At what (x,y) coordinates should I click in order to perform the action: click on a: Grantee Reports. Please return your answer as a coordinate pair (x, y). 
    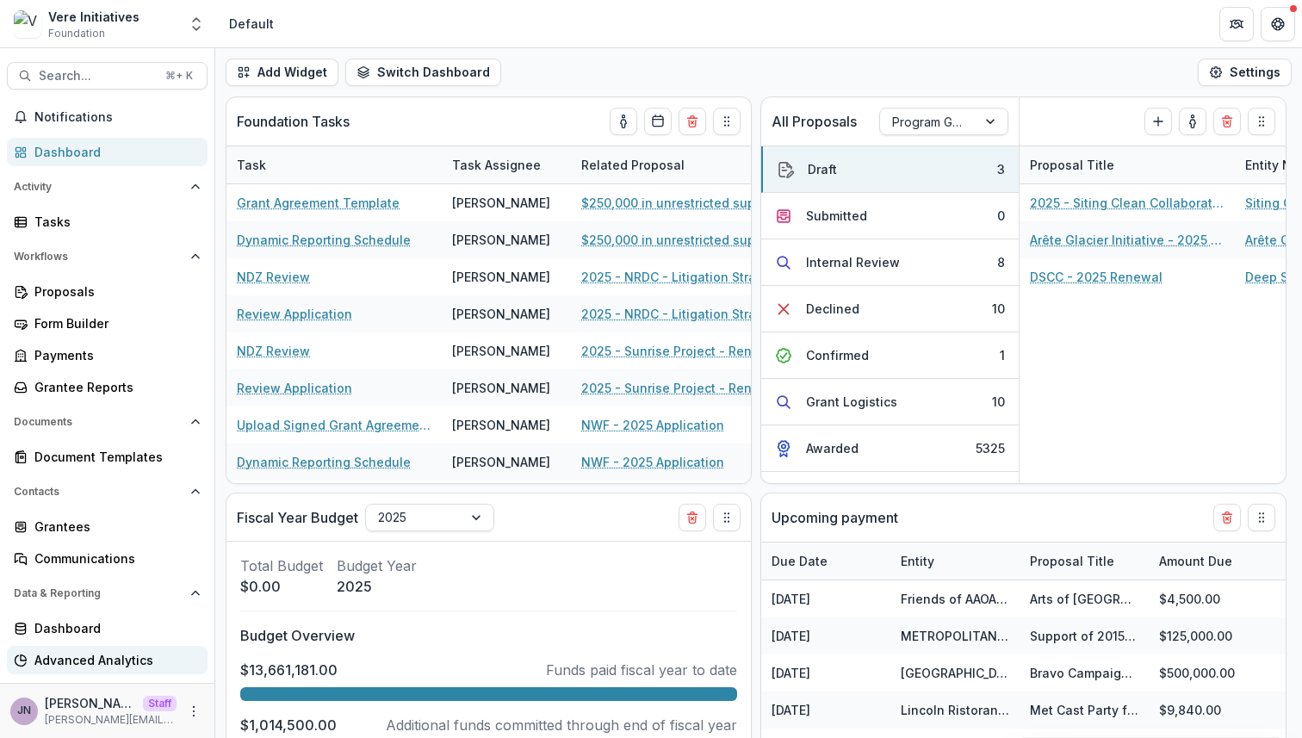
    Looking at the image, I should click on (107, 387).